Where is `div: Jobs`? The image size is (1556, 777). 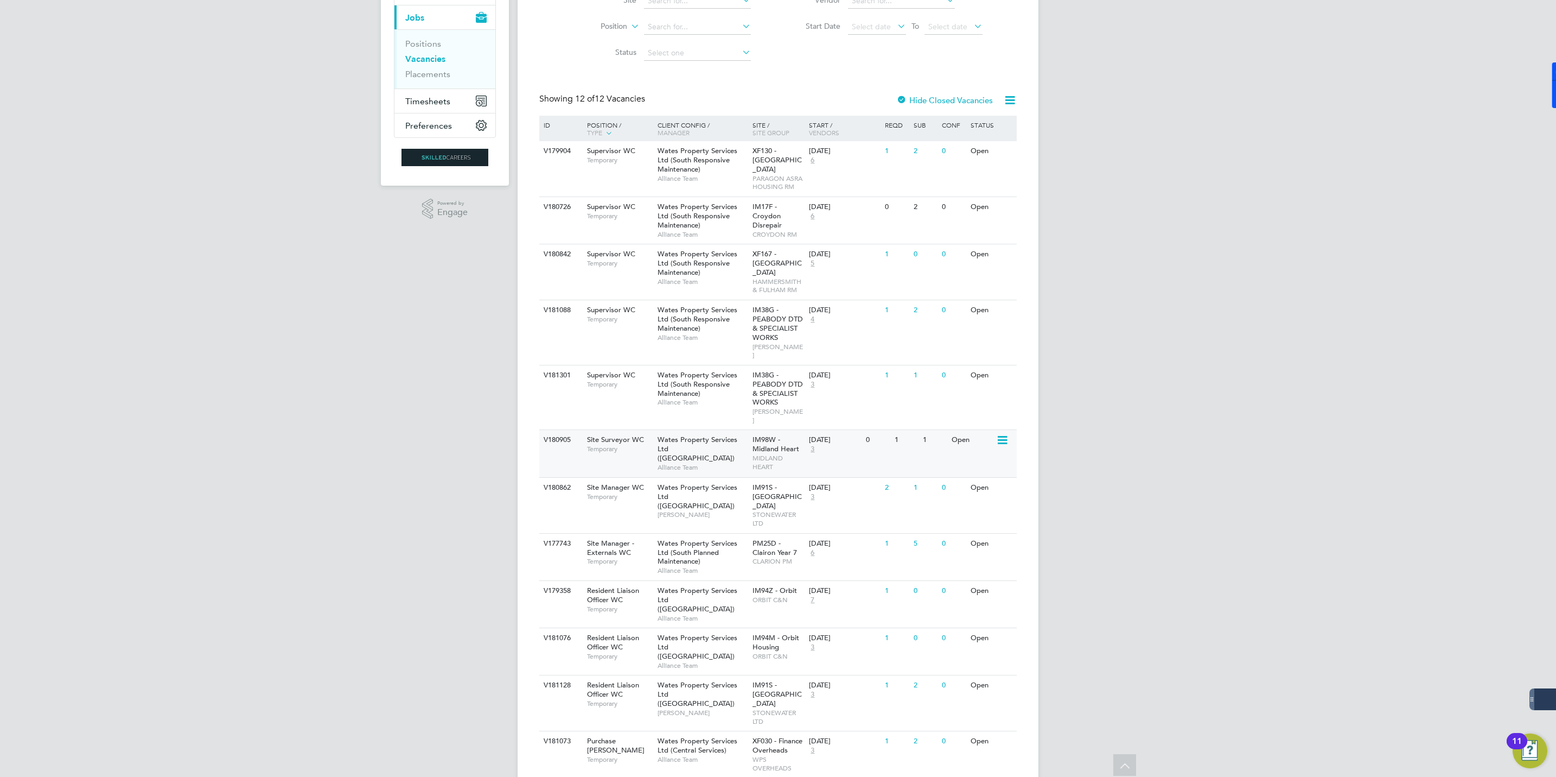
div: Jobs is located at coordinates (445, 59).